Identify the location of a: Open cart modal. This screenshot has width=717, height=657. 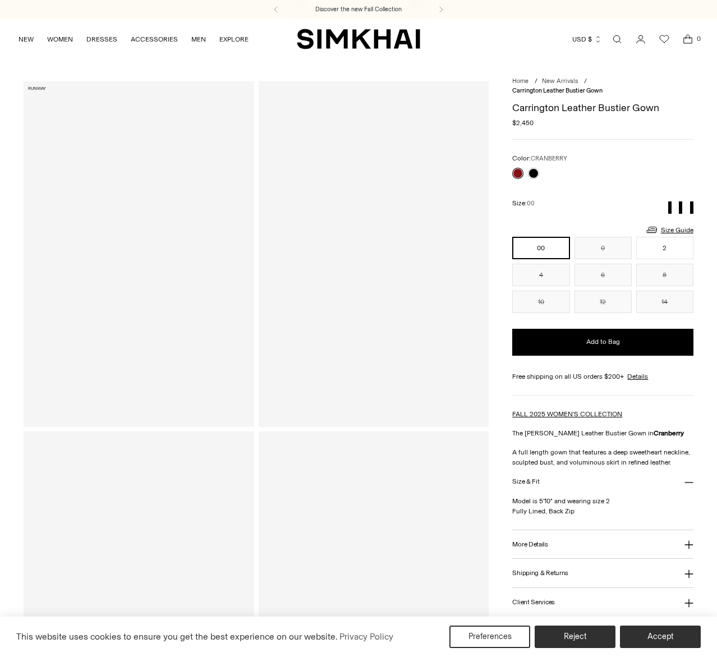
(688, 39).